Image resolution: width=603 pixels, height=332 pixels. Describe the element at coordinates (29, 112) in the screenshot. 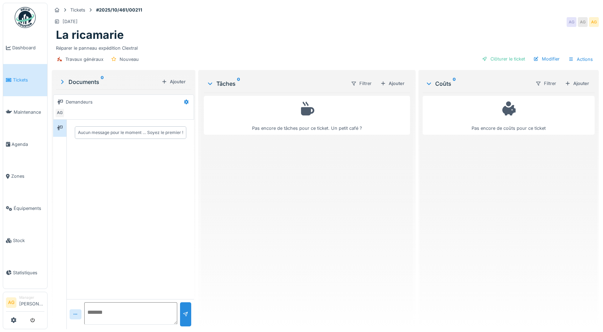

I see `span: Maintenance` at that location.